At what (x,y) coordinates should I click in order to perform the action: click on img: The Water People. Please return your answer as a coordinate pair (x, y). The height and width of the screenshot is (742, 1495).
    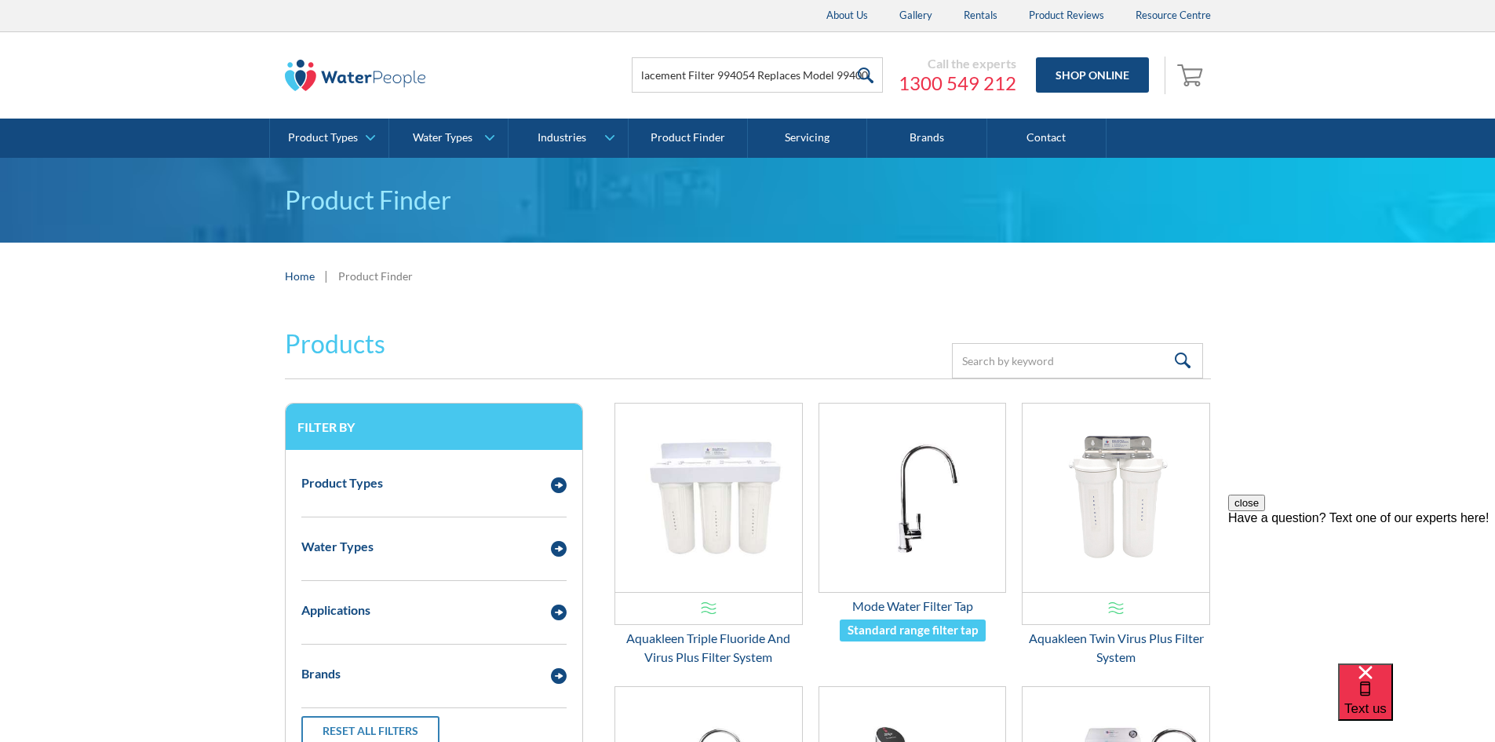
    Looking at the image, I should click on (355, 75).